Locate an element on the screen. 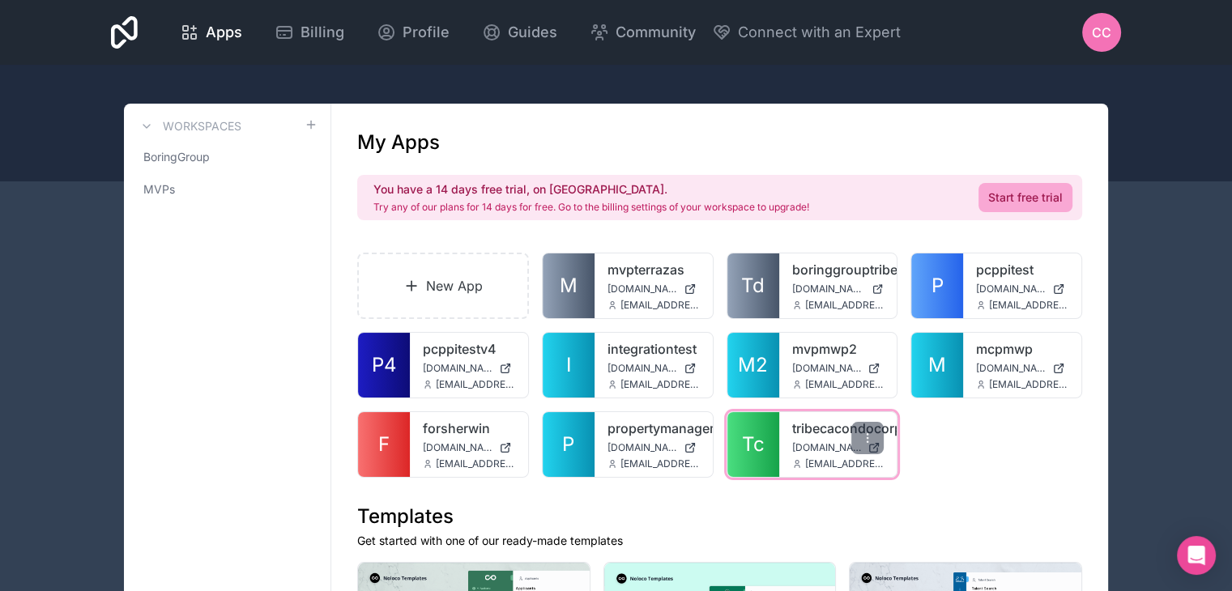 The height and width of the screenshot is (591, 1232). a: pcppitest is located at coordinates (1022, 270).